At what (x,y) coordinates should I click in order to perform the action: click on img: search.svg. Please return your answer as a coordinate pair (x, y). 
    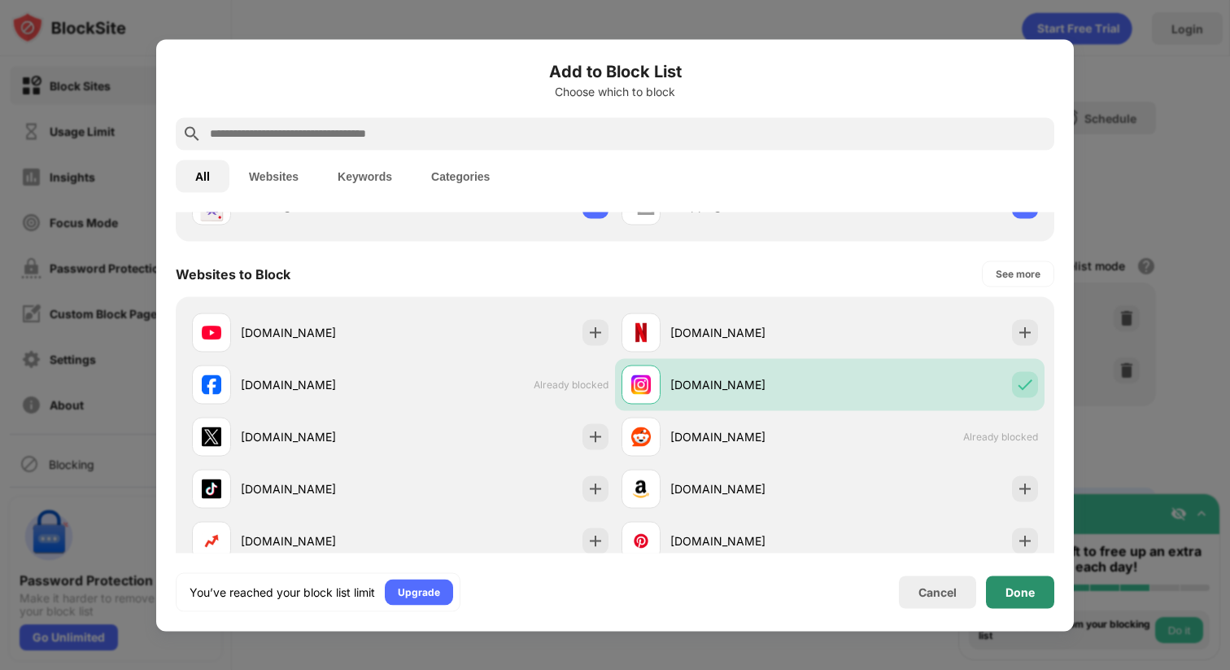
    Looking at the image, I should click on (192, 133).